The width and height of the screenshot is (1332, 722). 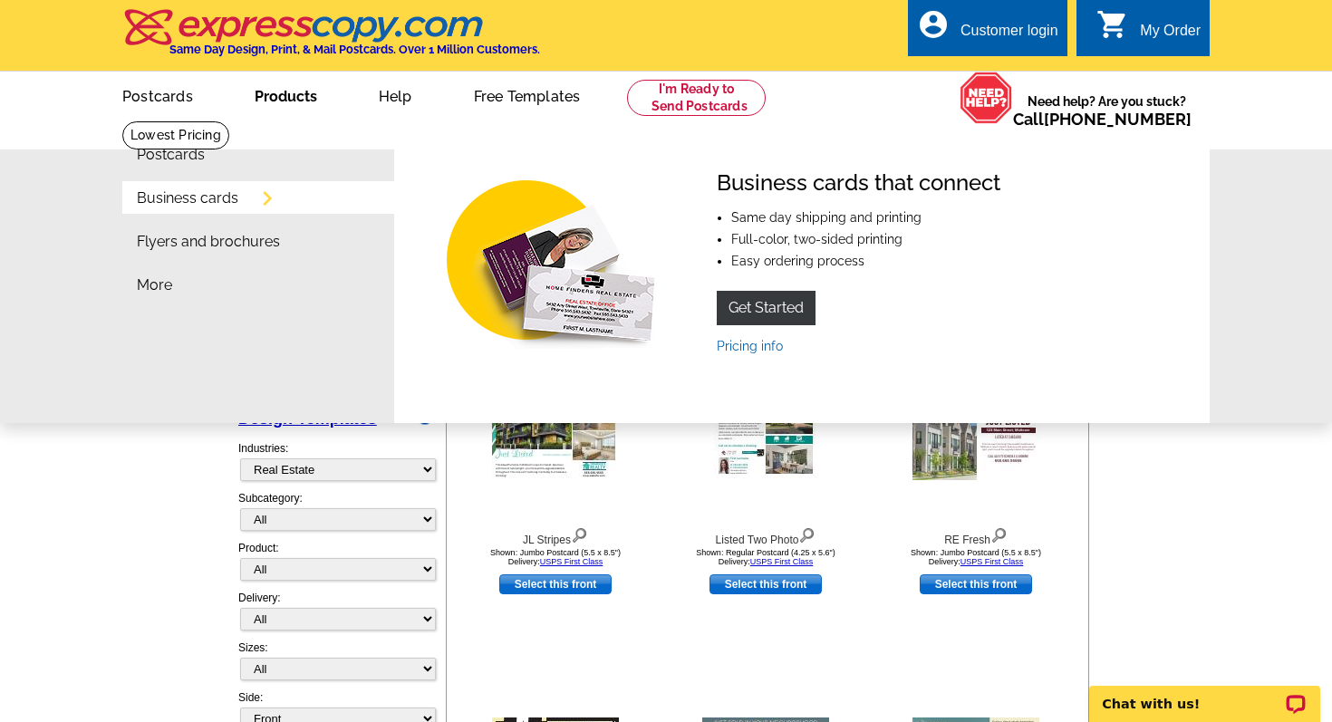 I want to click on div: Delivery:, so click(x=336, y=614).